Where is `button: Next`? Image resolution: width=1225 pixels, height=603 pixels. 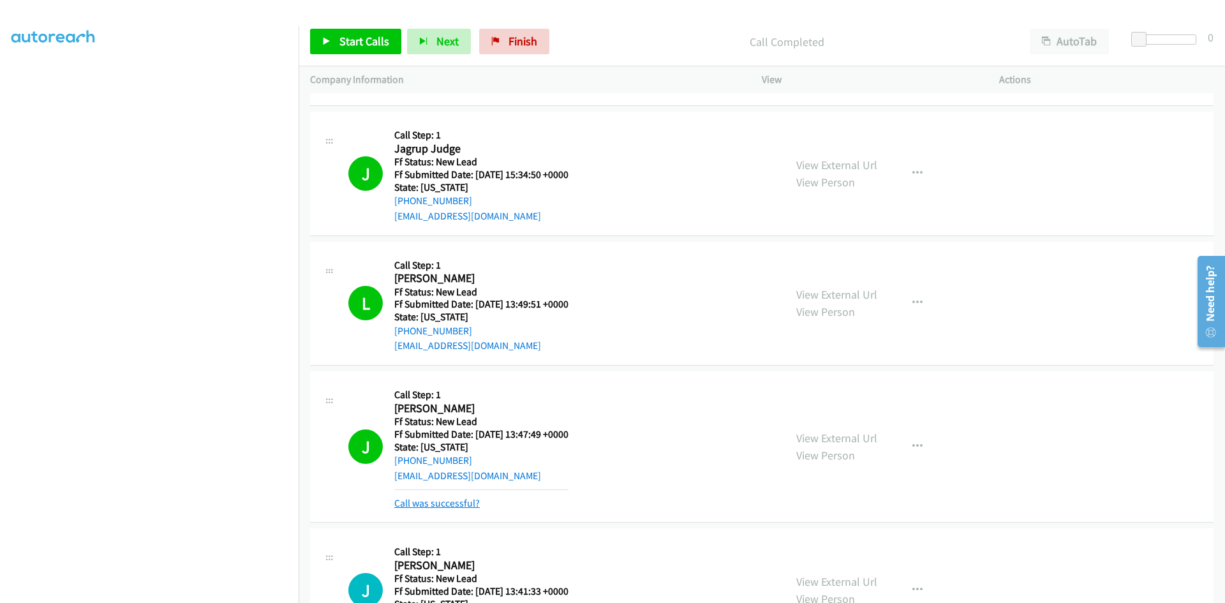 button: Next is located at coordinates (439, 41).